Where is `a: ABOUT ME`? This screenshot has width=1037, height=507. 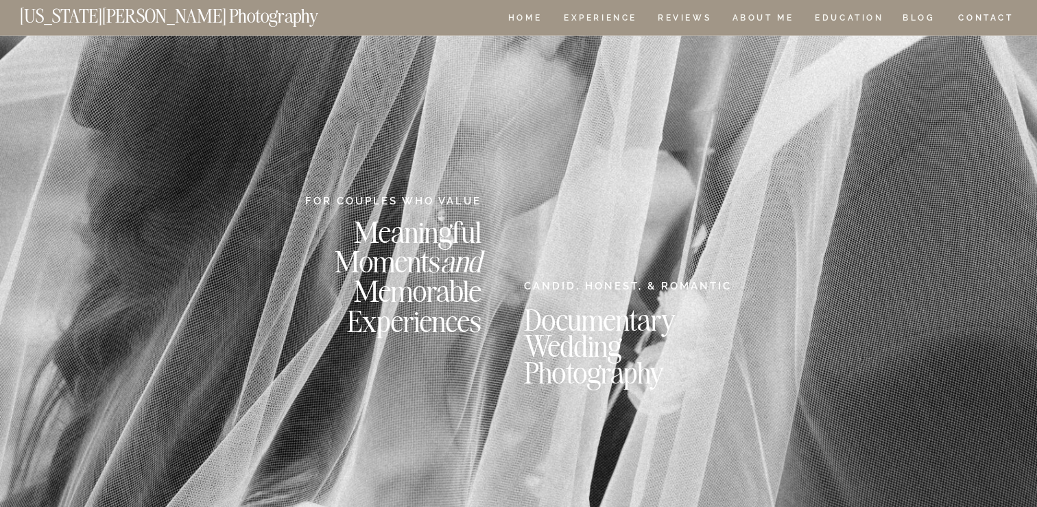 a: ABOUT ME is located at coordinates (762, 19).